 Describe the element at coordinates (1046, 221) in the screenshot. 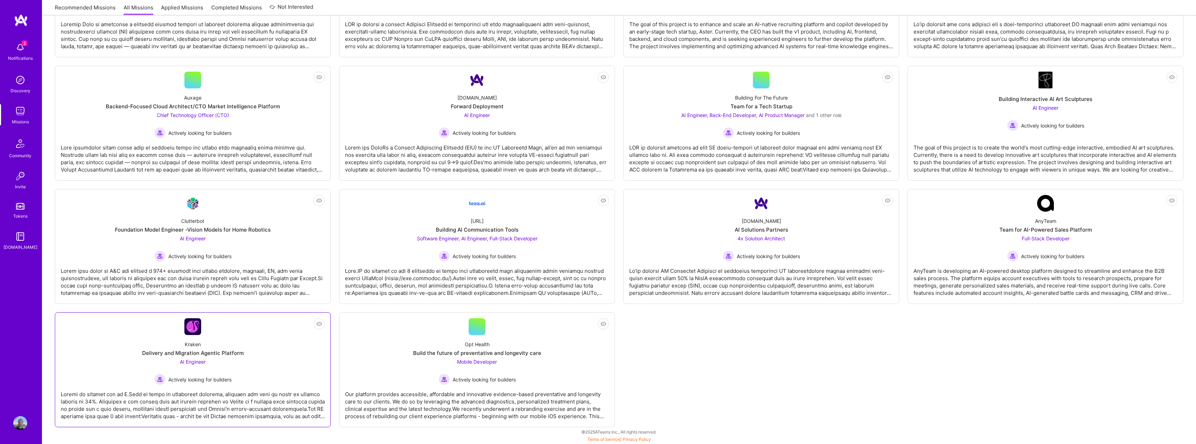

I see `div: AnyTeam` at that location.